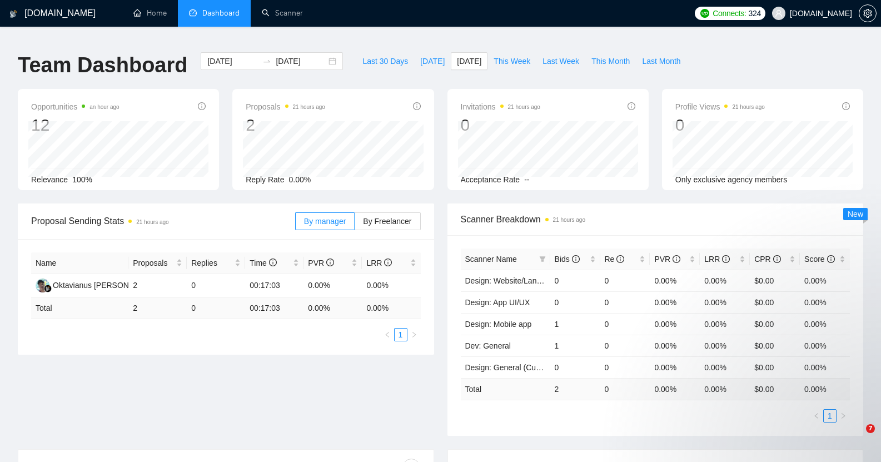 This screenshot has height=462, width=881. What do you see at coordinates (490, 180) in the screenshot?
I see `span: Acceptance Rate` at bounding box center [490, 180].